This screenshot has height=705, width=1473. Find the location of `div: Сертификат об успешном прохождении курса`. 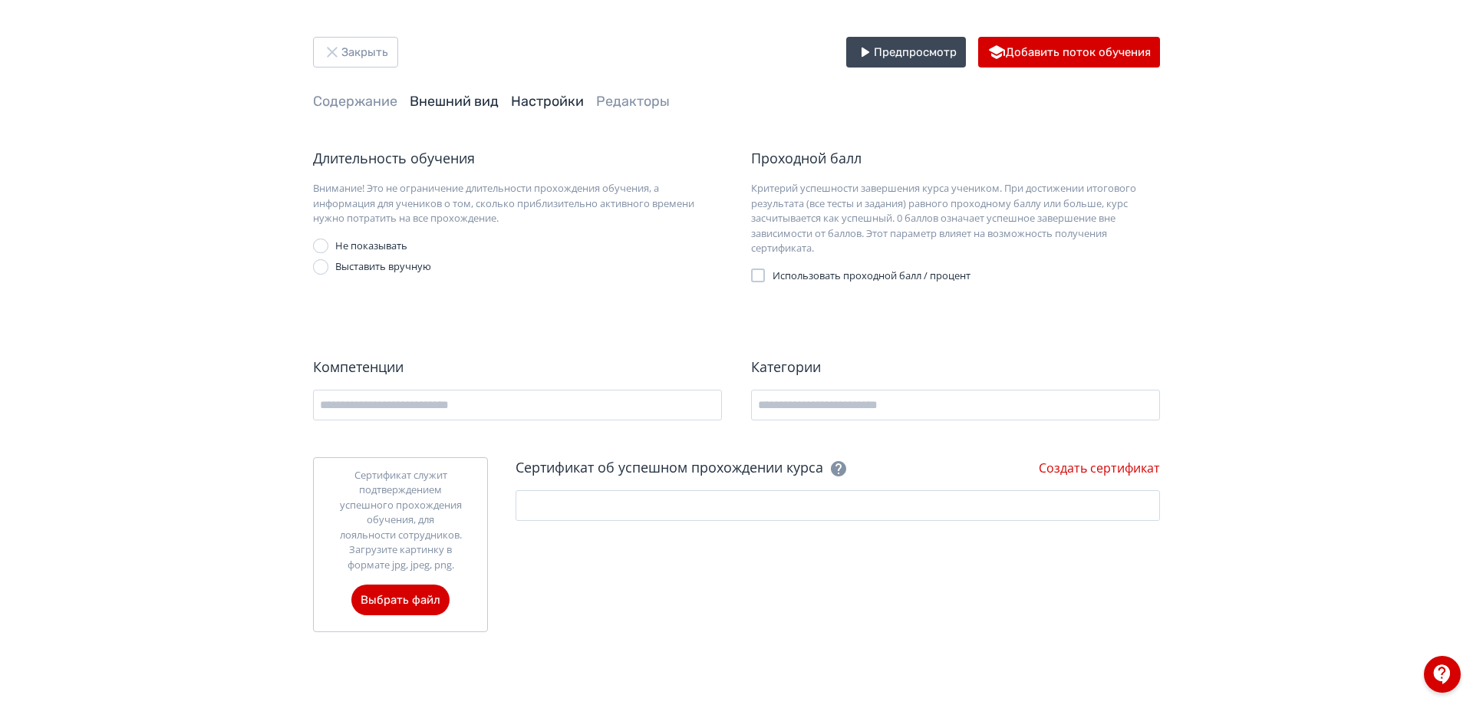

div: Сертификат об успешном прохождении курса is located at coordinates (681, 467).